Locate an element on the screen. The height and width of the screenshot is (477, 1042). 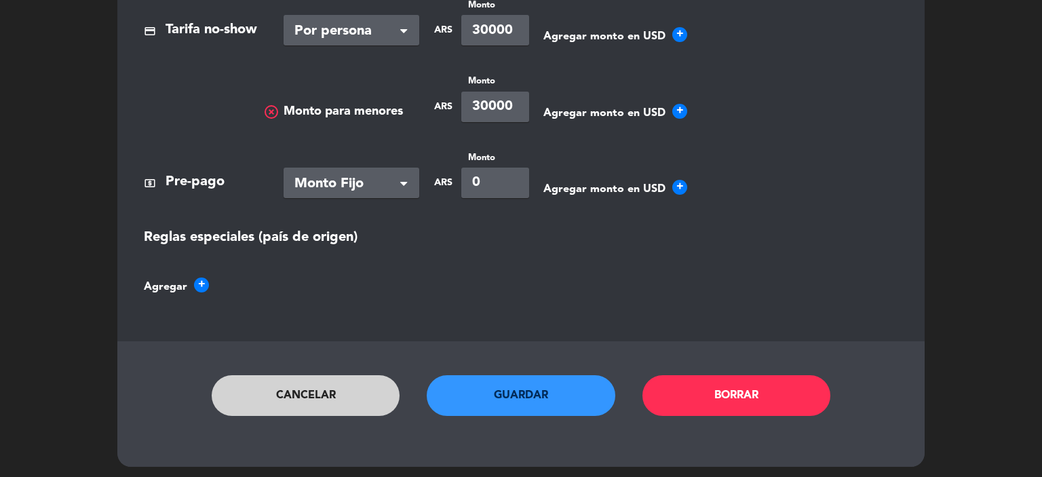
span: Monto para menores is located at coordinates (343, 111).